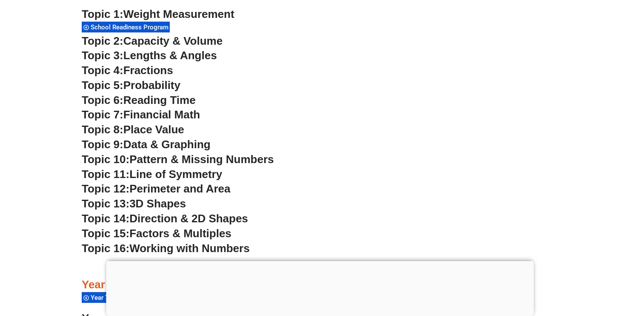  I want to click on span: Financial Math, so click(162, 114).